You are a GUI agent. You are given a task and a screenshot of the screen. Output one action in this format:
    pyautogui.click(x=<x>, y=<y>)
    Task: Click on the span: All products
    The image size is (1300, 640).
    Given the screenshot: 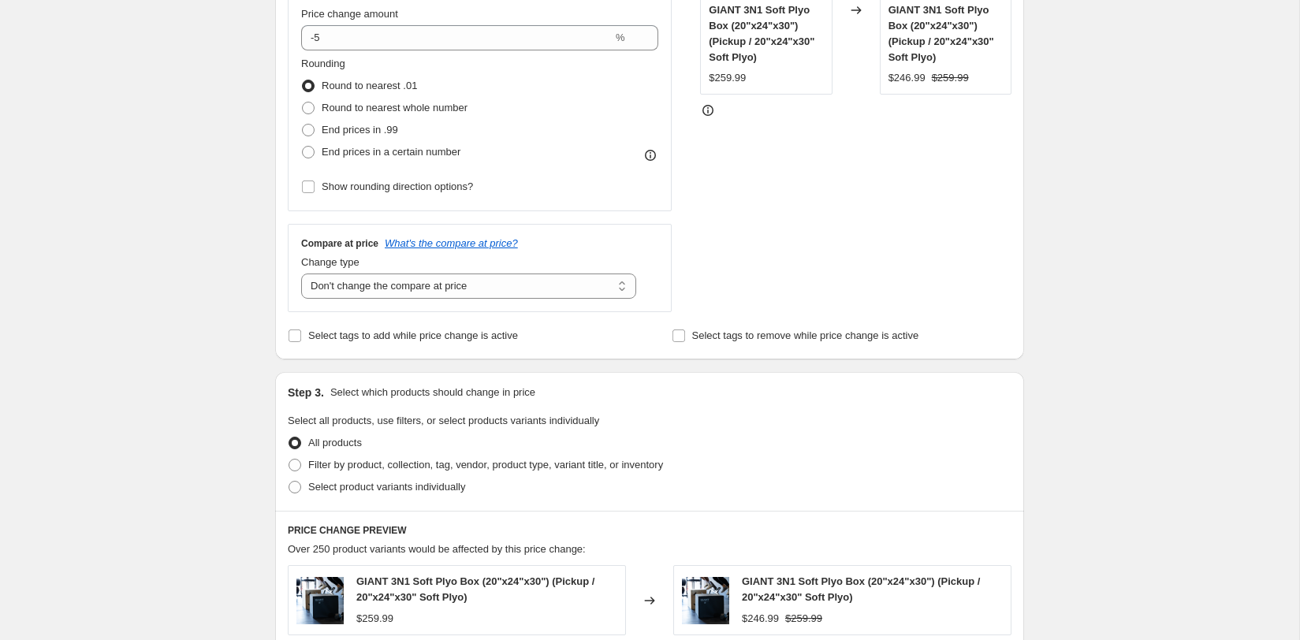 What is the action you would take?
    pyautogui.click(x=335, y=442)
    